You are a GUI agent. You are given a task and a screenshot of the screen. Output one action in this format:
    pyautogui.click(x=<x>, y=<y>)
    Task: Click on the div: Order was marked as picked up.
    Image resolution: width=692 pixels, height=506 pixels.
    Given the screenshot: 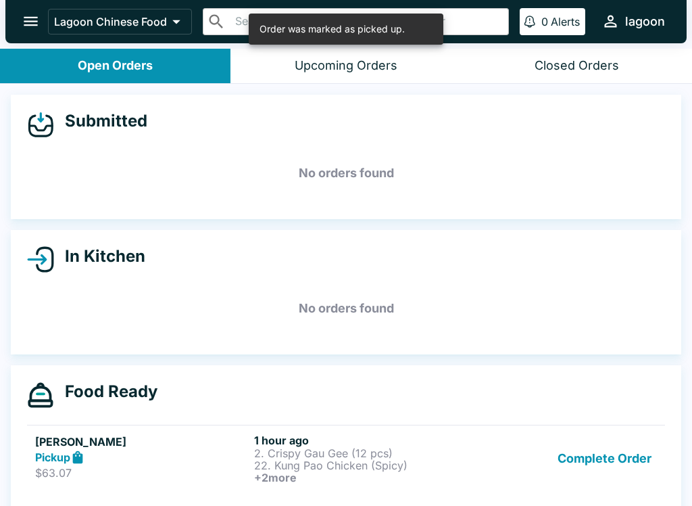 What is the action you would take?
    pyautogui.click(x=332, y=29)
    